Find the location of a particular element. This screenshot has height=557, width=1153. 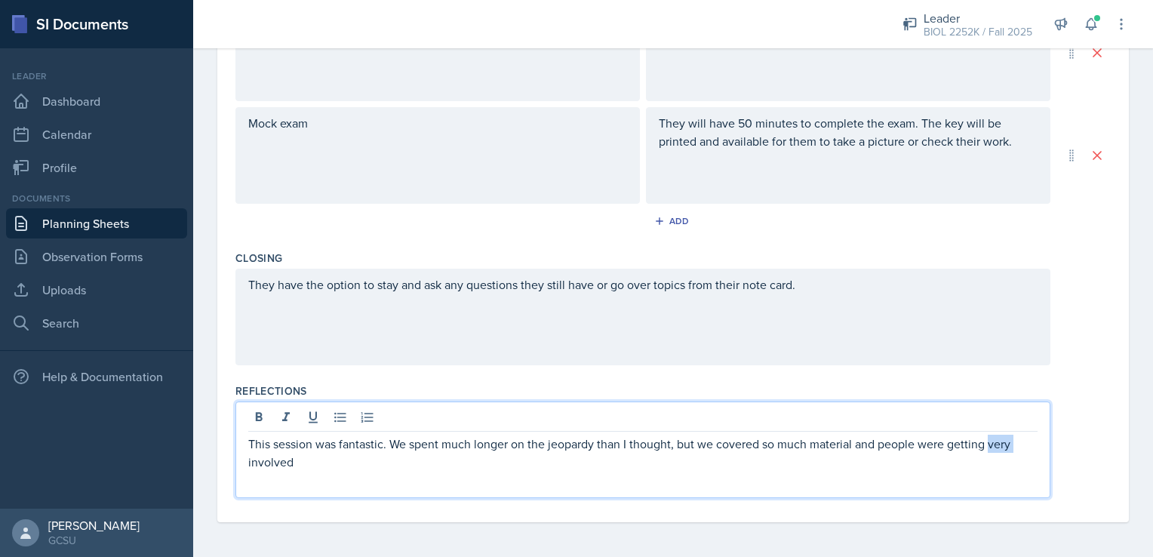

a: Uploads is located at coordinates (97, 290).